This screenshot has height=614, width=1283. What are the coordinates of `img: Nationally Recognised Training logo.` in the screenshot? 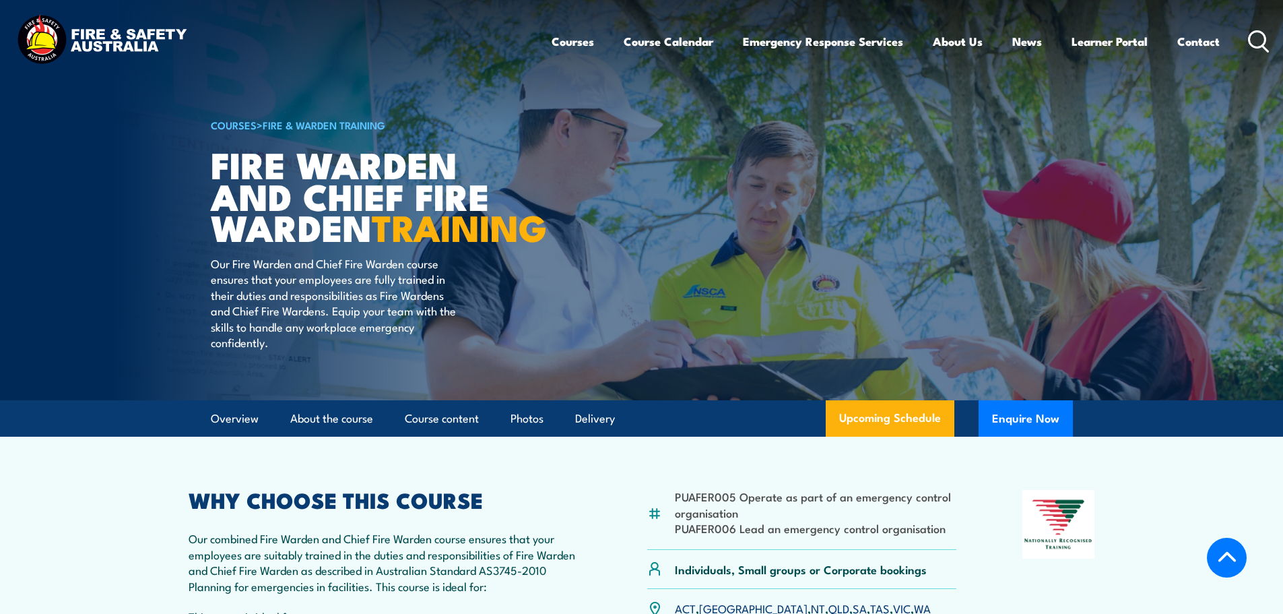 It's located at (1059, 524).